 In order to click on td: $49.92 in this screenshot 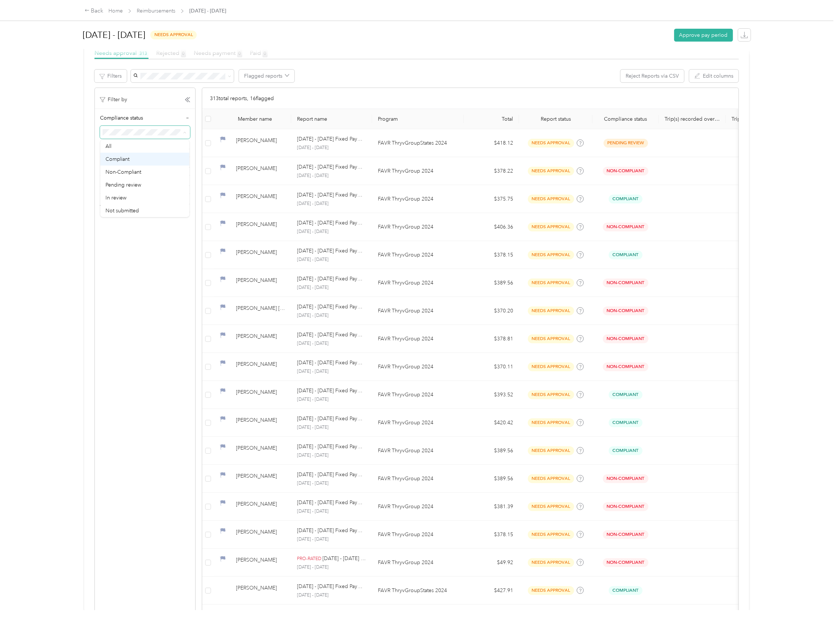, I will do `click(492, 562)`.